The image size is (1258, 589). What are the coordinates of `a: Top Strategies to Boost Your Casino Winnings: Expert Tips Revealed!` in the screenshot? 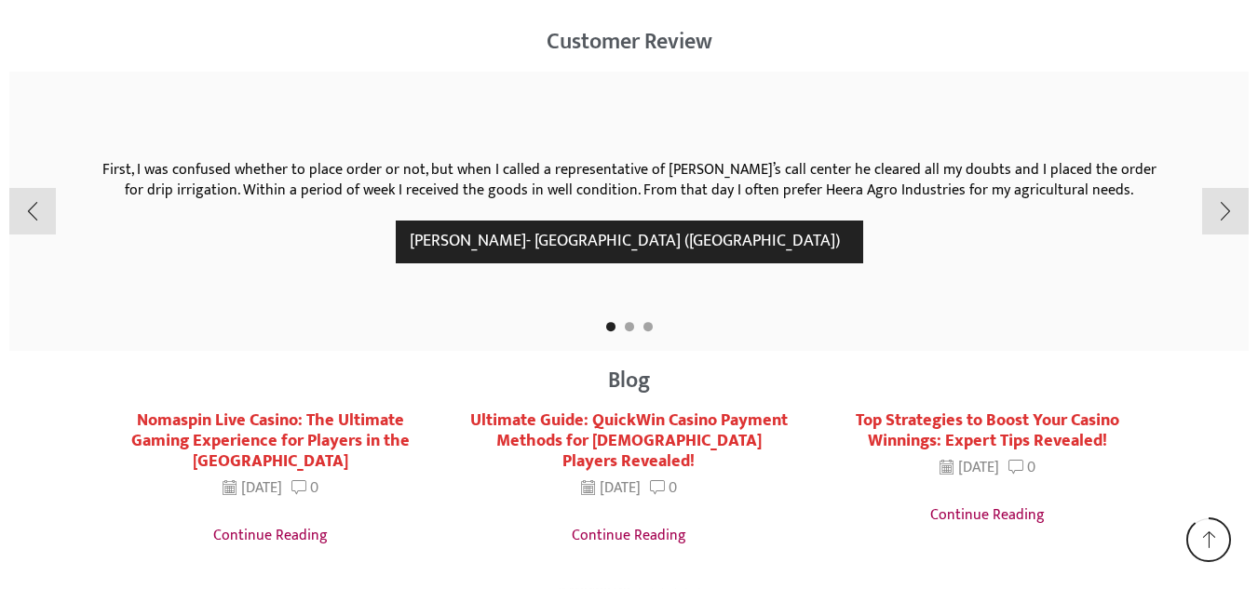 It's located at (987, 430).